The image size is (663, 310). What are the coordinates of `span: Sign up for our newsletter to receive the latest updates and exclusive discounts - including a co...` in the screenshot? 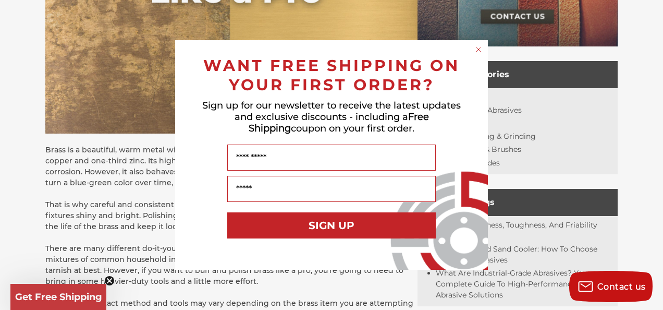 It's located at (332, 117).